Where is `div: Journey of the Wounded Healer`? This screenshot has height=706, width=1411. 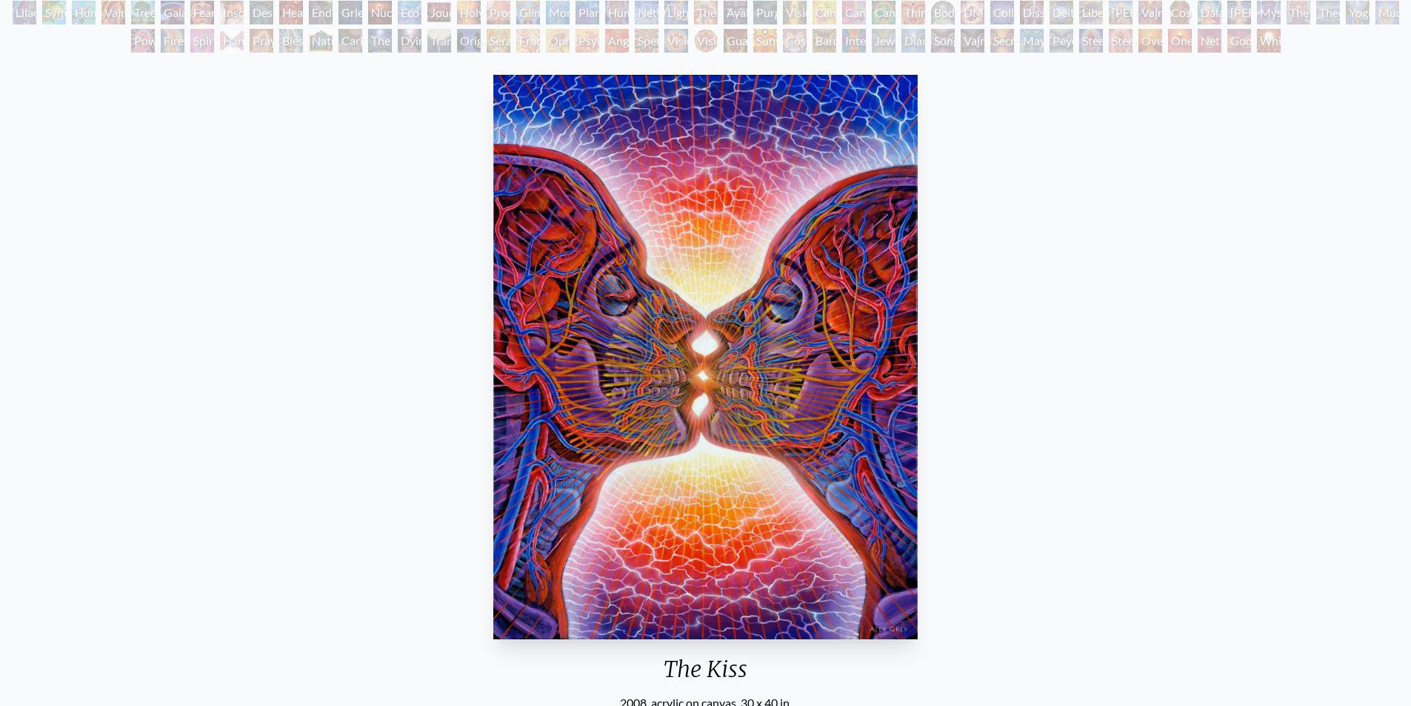 div: Journey of the Wounded Healer is located at coordinates (439, 13).